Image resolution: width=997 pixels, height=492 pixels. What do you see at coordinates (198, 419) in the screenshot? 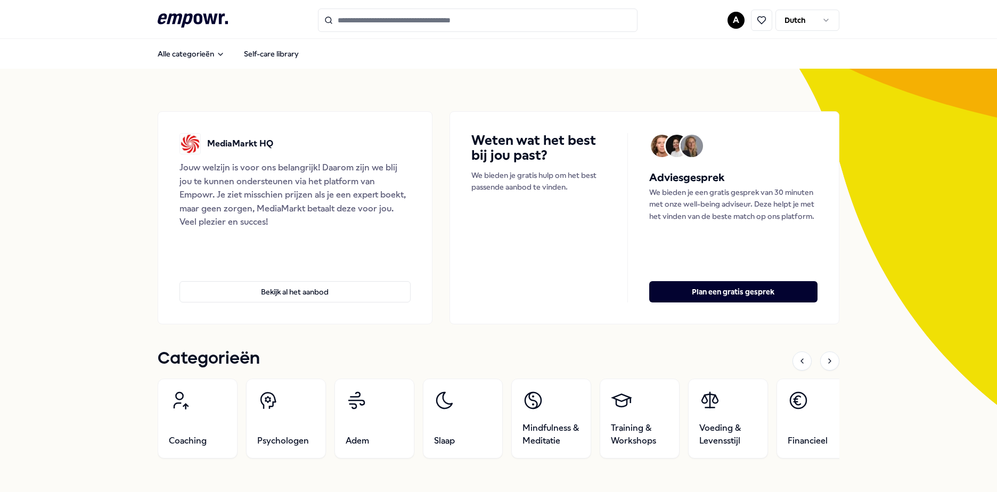
I see `a: Coaching` at bounding box center [198, 419].